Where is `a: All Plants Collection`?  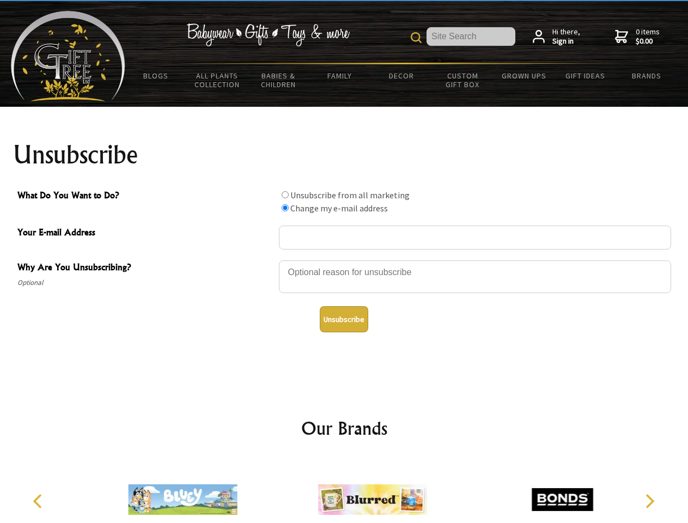
a: All Plants Collection is located at coordinates (217, 80).